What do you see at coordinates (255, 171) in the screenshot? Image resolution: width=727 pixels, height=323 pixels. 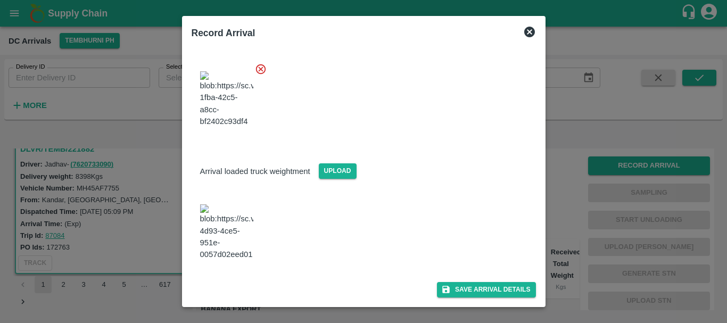 I see `p: Arrival loaded truck weightment` at bounding box center [255, 171].